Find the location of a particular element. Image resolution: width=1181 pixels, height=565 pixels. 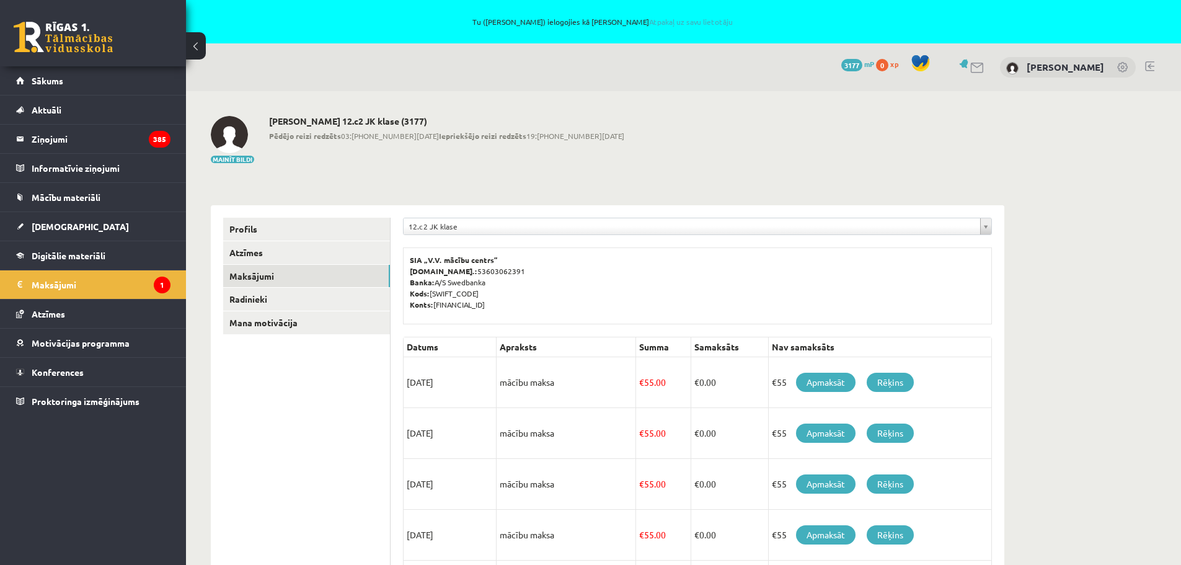

a: Profils is located at coordinates (306, 229).